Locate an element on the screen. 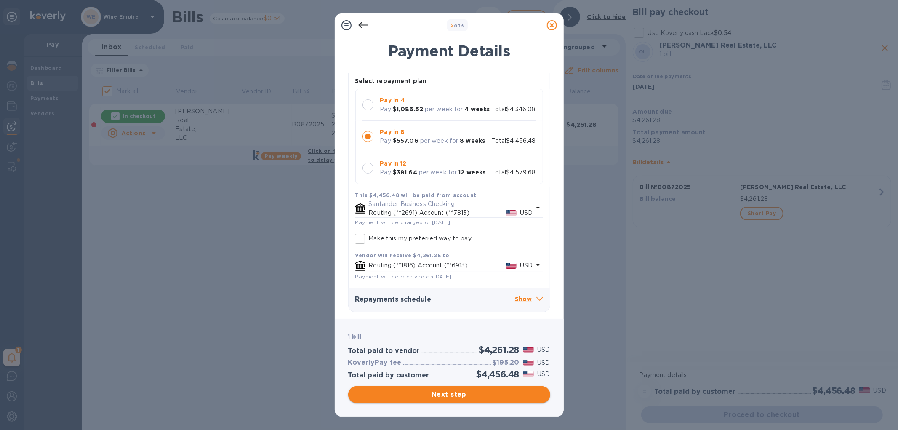 This screenshot has height=430, width=898. b: 4 weeks is located at coordinates (477, 109).